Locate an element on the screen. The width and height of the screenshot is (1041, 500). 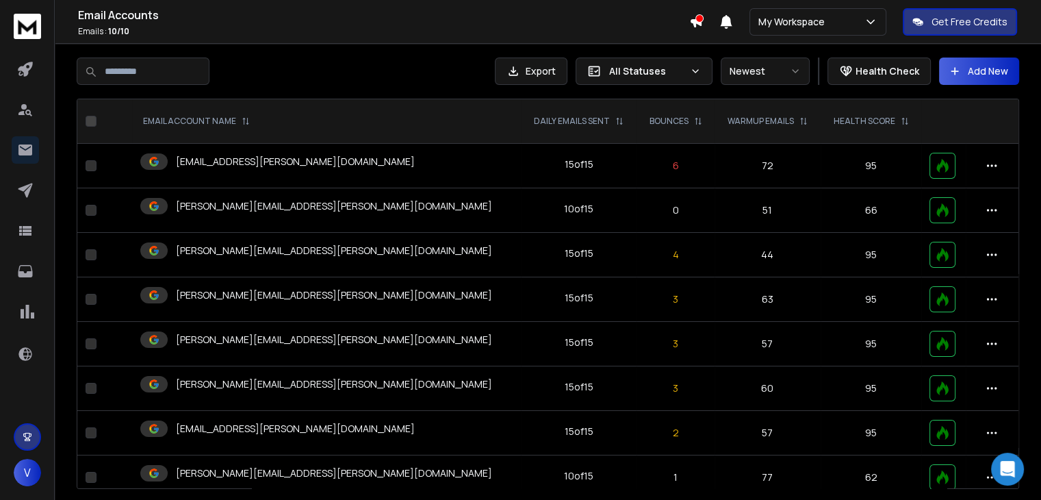
p: My Workspace is located at coordinates (794, 22).